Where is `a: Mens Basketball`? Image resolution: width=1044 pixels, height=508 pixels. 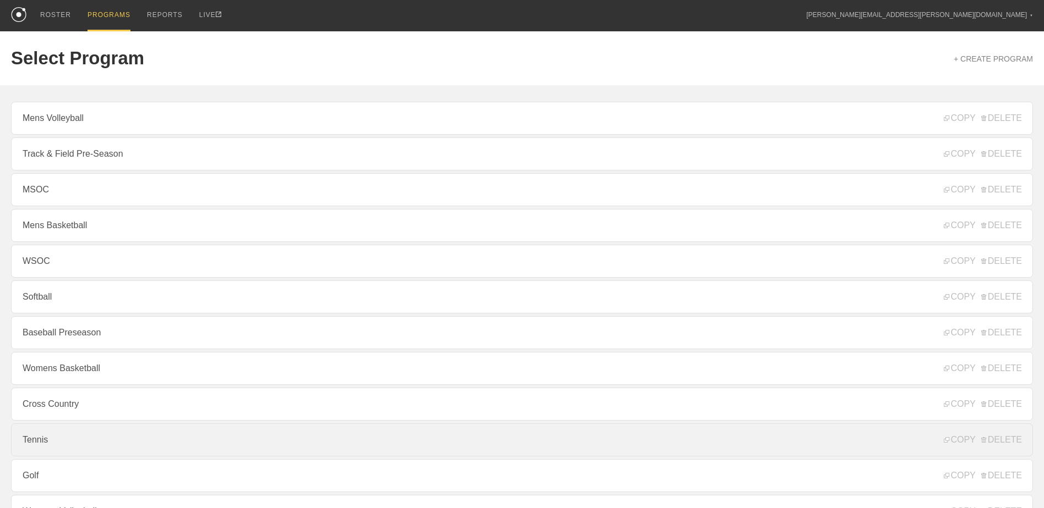
a: Mens Basketball is located at coordinates (522, 226).